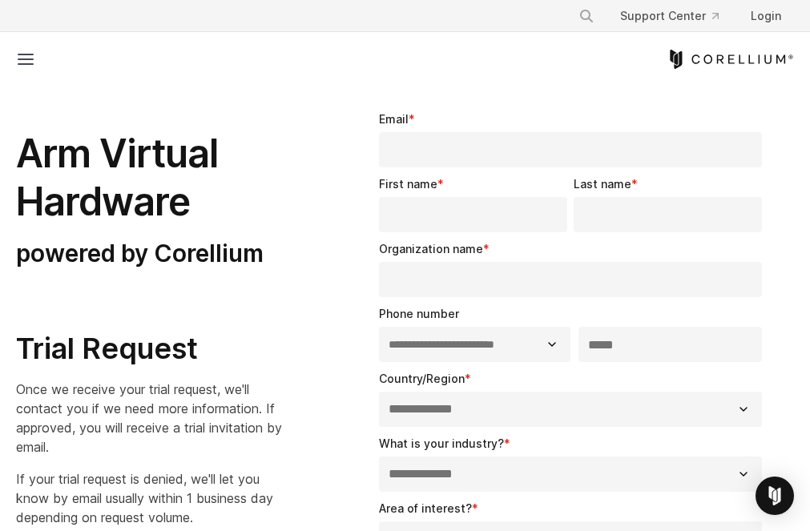  Describe the element at coordinates (149, 178) in the screenshot. I see `h1: Arm Virtual Hardware` at that location.